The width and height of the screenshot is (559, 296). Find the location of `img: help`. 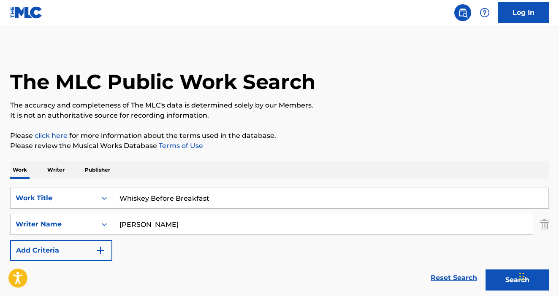

img: help is located at coordinates (485, 13).